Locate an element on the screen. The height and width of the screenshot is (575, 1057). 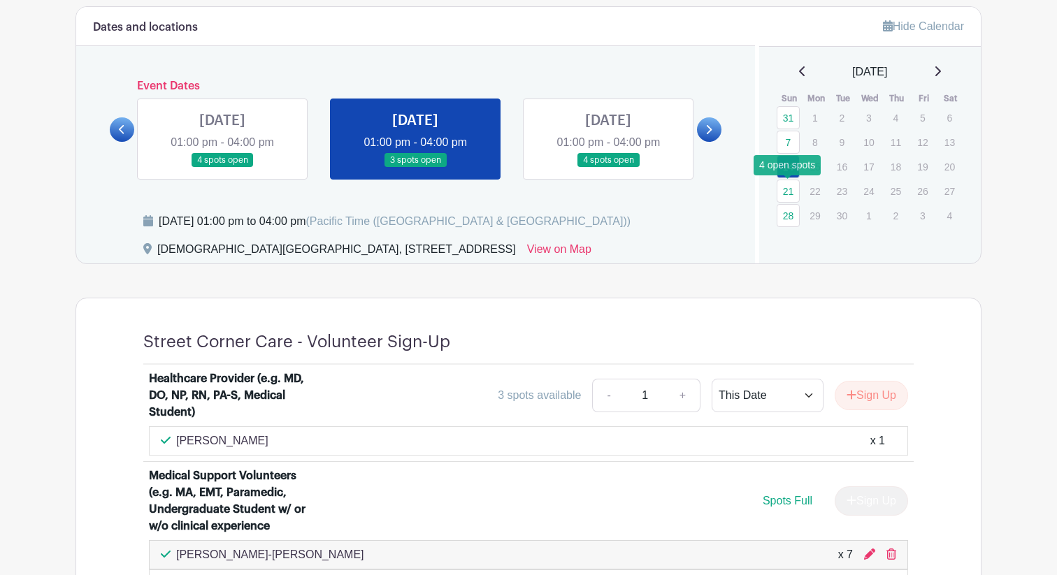
th: Mon is located at coordinates (816, 99).